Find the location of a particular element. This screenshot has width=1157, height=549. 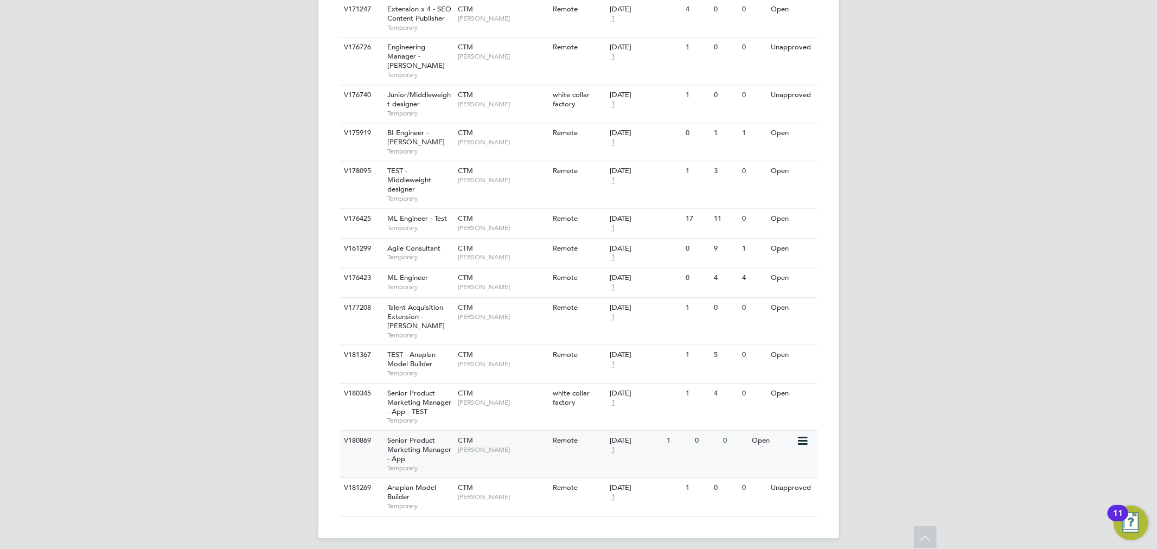

span: Extension x 4 - SEO Content Publisher is located at coordinates (419, 14).